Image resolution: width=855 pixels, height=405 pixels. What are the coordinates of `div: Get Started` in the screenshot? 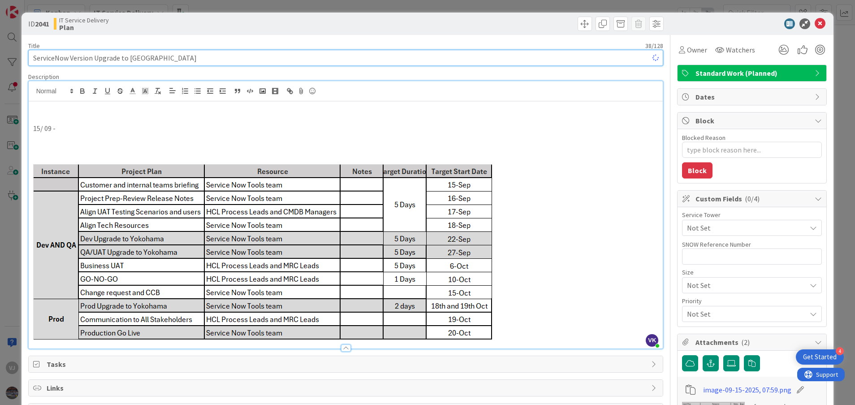 It's located at (820, 357).